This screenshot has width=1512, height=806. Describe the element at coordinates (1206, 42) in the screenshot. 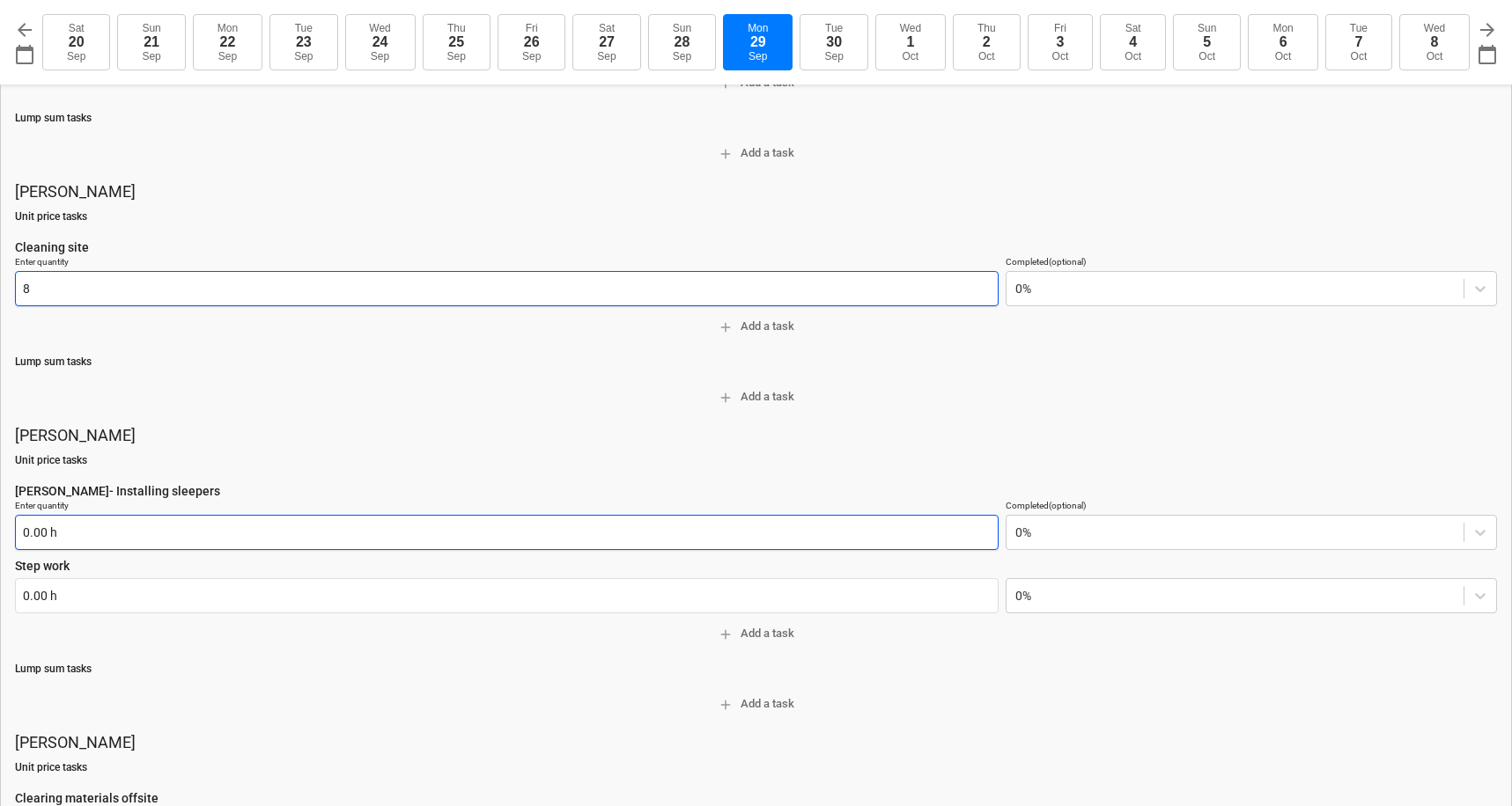

I see `div: 5` at that location.